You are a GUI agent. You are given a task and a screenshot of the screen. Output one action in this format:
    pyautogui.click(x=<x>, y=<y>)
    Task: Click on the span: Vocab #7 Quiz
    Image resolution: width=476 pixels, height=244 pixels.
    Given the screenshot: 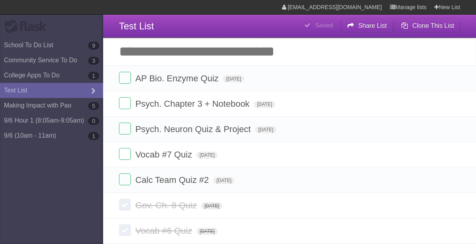 What is the action you would take?
    pyautogui.click(x=165, y=154)
    